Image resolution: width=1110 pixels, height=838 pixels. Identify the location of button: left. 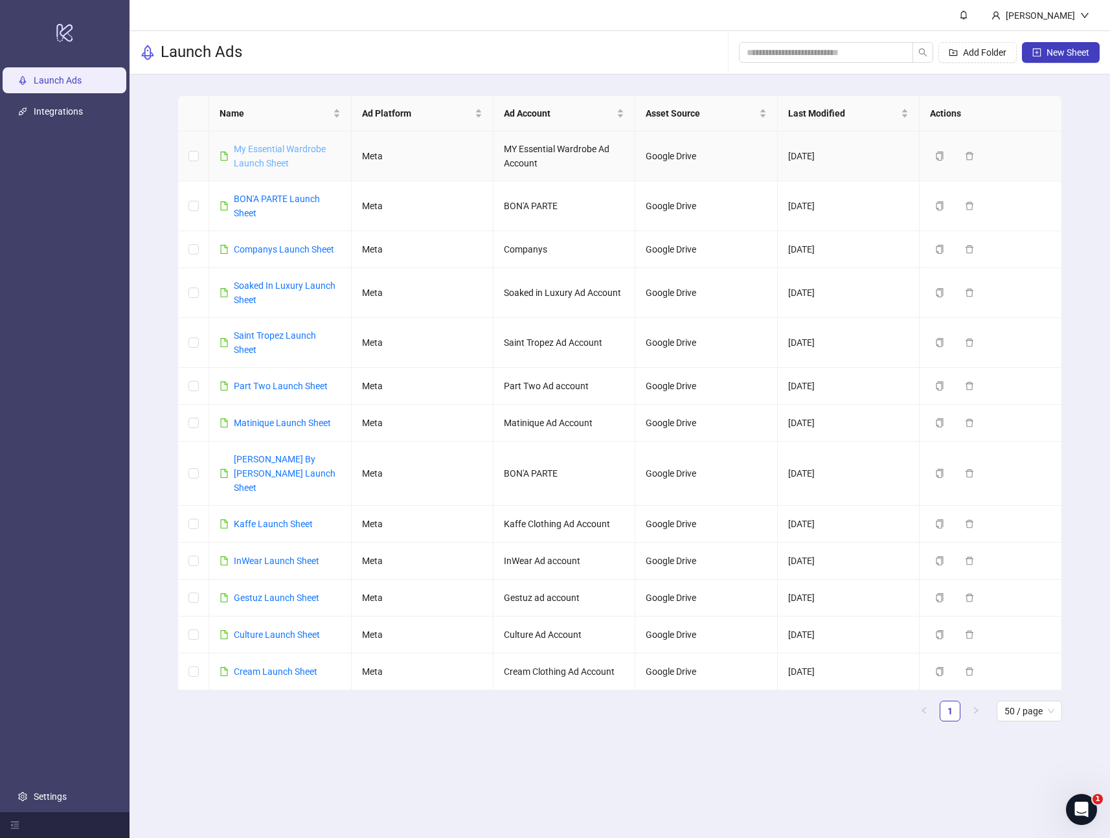
(924, 711).